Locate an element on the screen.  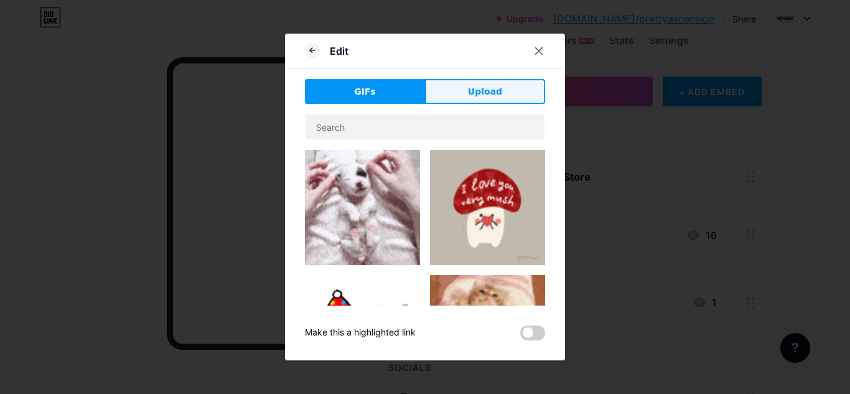
span: Upload is located at coordinates (485, 91).